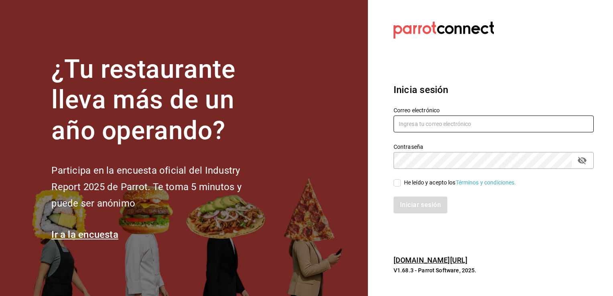  Describe the element at coordinates (460, 183) in the screenshot. I see `div: He leído y acepto los` at that location.